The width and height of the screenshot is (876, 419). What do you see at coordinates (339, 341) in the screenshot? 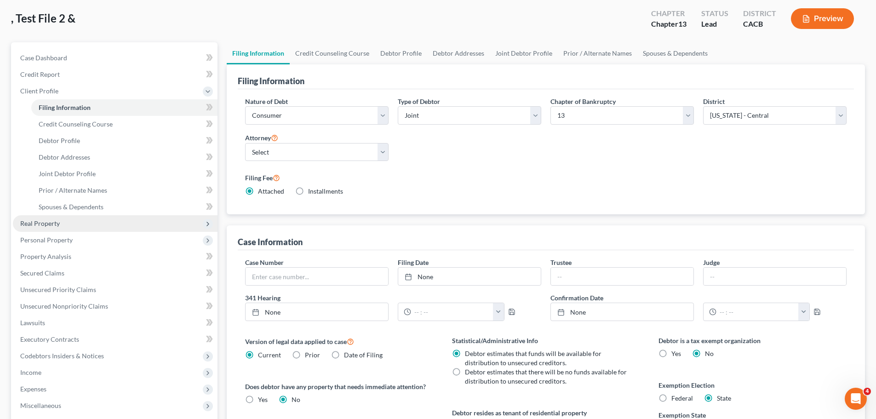
I see `label: Version of legal data applied to case` at bounding box center [339, 341].